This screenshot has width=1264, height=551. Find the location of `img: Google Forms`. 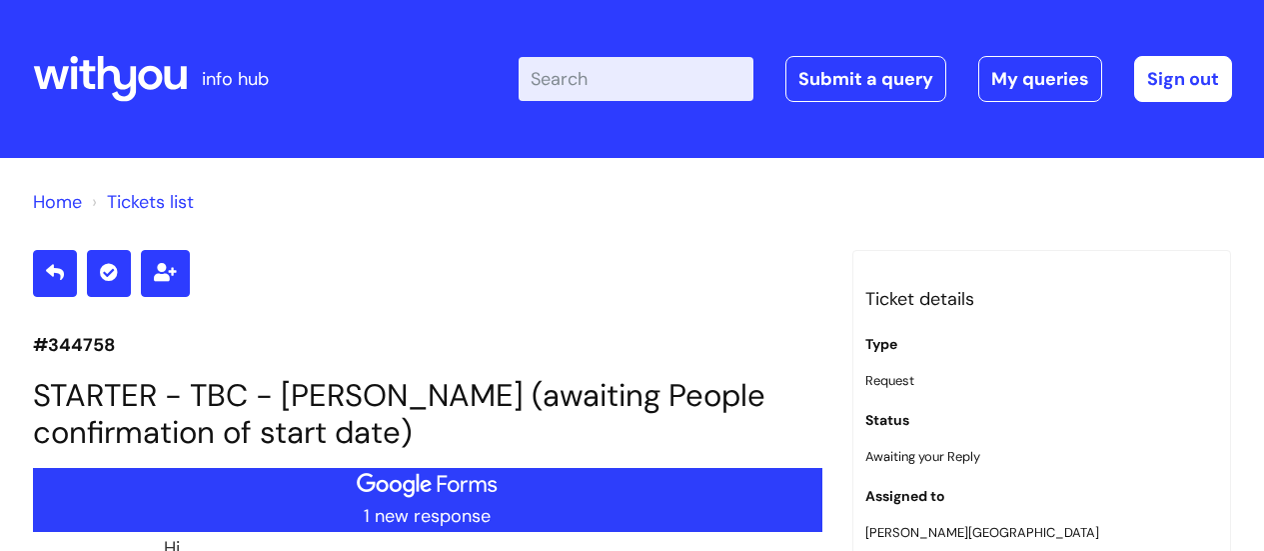

img: Google Forms is located at coordinates (427, 485).